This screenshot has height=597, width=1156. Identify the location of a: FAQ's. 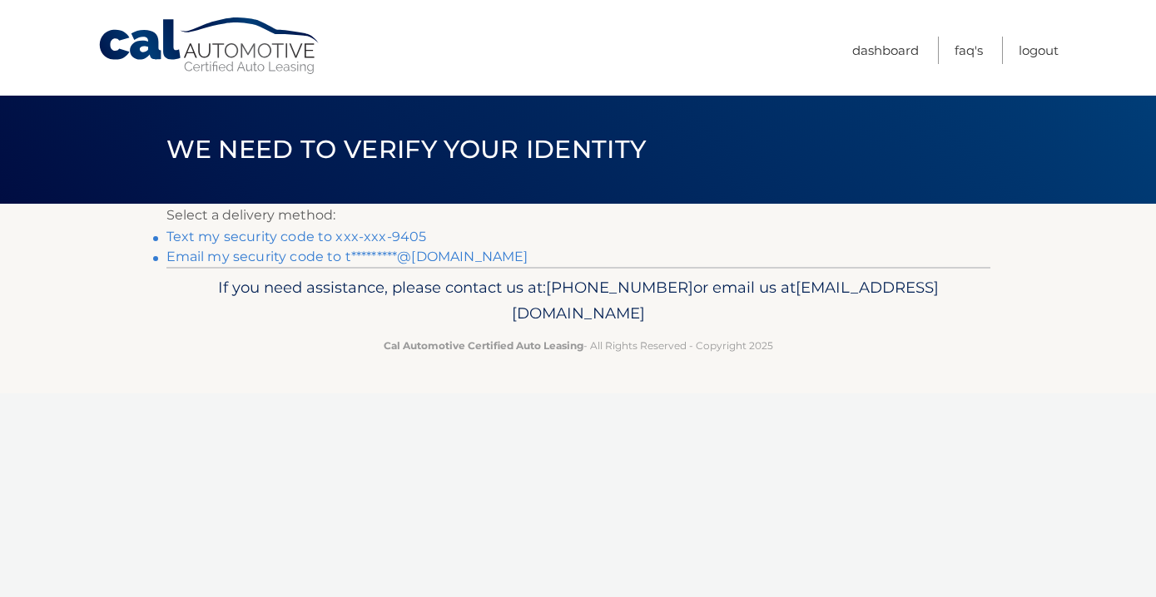
(969, 50).